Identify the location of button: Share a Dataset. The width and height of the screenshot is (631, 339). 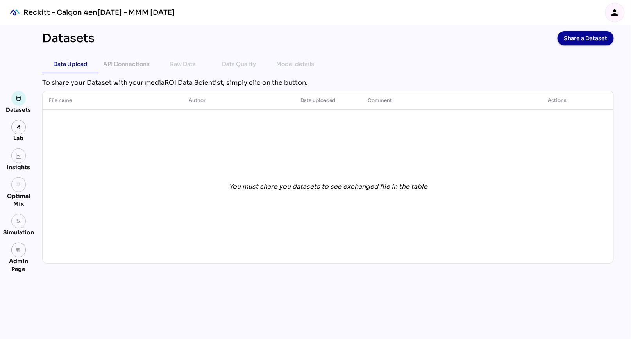
(586, 38).